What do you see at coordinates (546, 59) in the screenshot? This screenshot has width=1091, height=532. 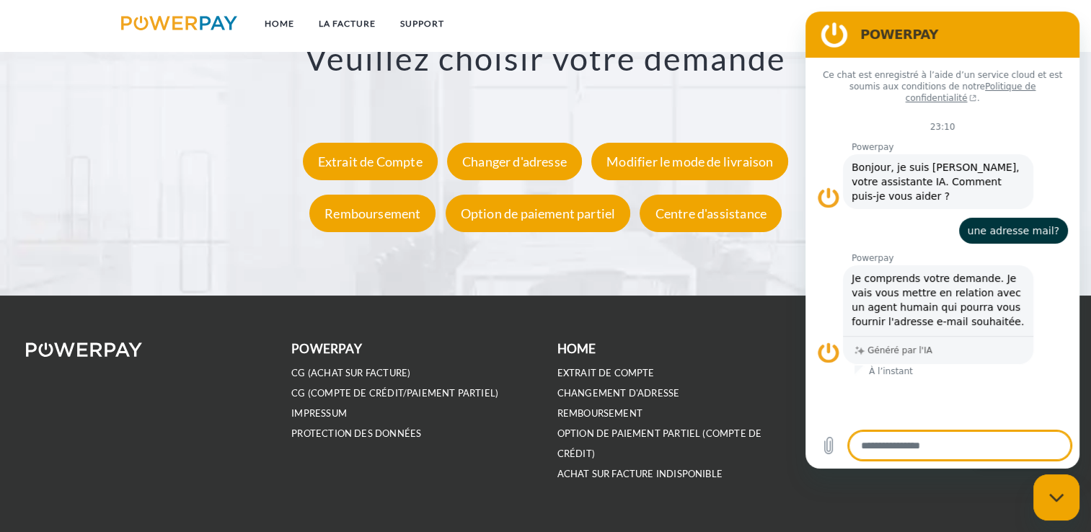 I see `h3: Veuillez choisir votre demande` at bounding box center [546, 59].